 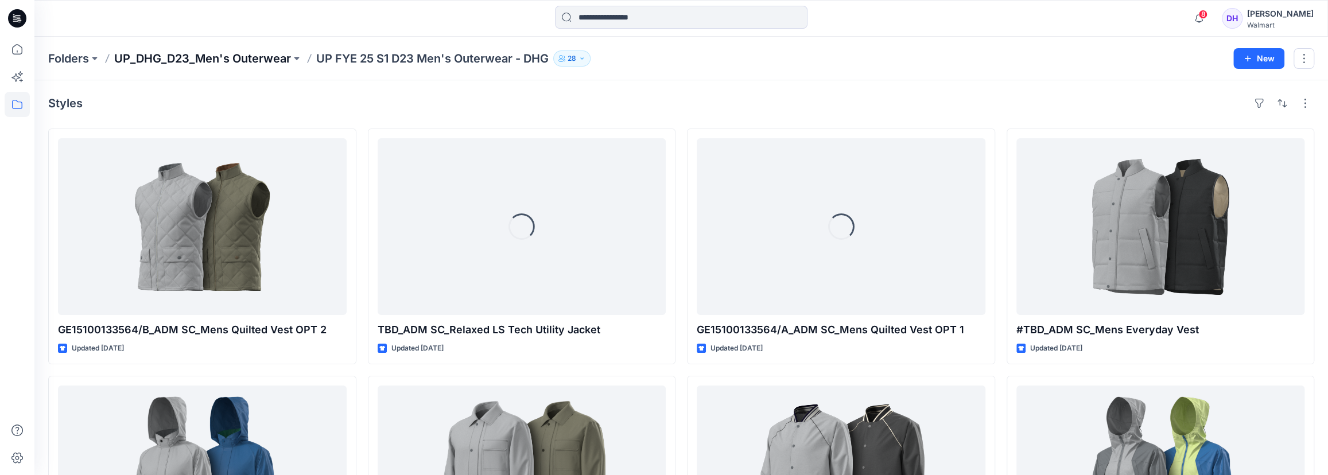 I want to click on p: UP_DHG_D23_Men's Outerwear, so click(x=203, y=59).